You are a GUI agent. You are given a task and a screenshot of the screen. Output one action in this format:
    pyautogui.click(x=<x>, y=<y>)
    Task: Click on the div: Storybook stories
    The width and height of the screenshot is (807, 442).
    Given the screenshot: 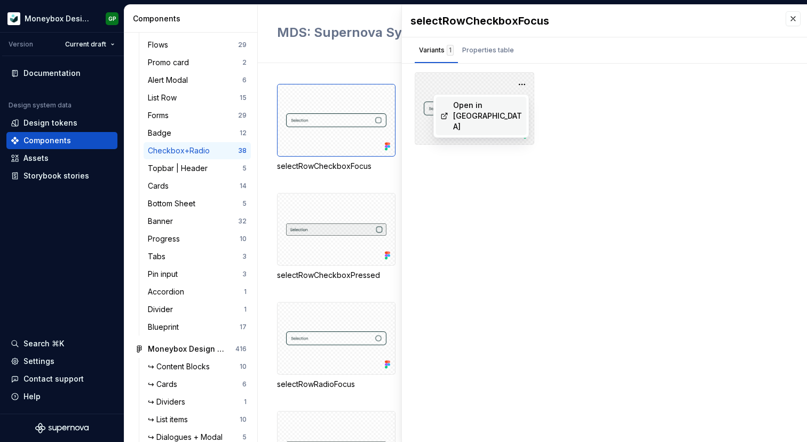 What is the action you would take?
    pyautogui.click(x=56, y=176)
    